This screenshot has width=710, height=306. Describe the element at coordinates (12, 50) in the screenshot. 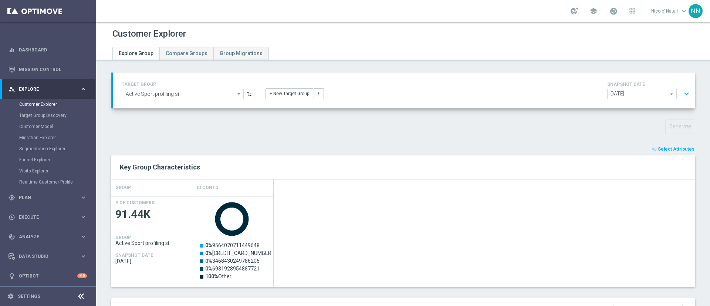

I see `i: equalizer` at that location.